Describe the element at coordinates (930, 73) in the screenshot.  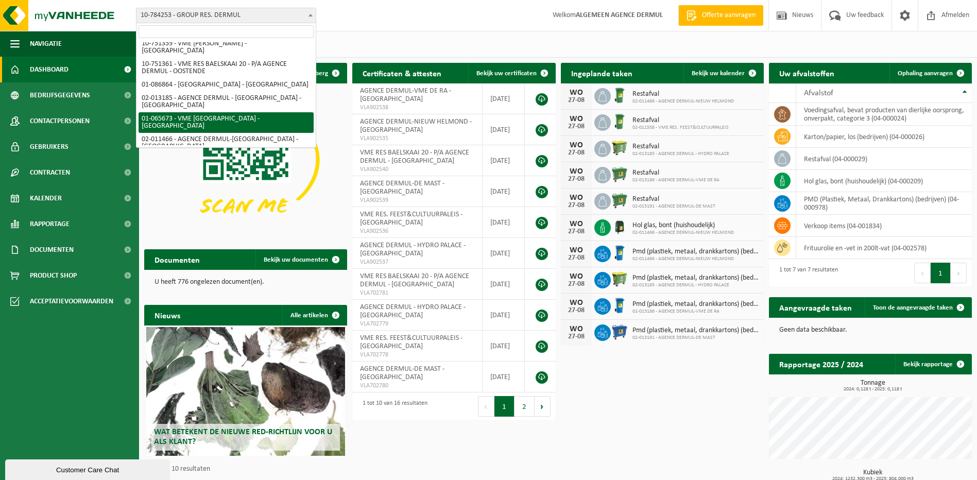
I see `a: Ophaling aanvragen` at that location.